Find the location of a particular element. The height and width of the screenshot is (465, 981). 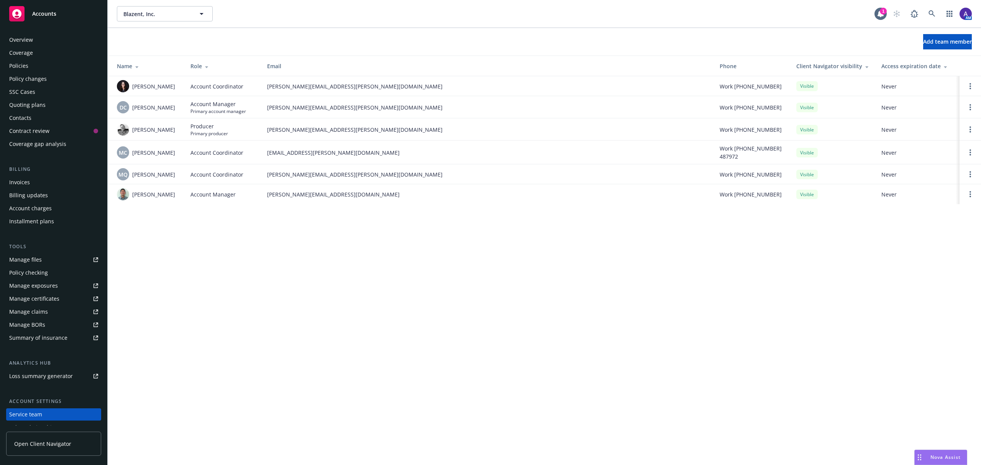

div: Manage BORs is located at coordinates (27, 325).